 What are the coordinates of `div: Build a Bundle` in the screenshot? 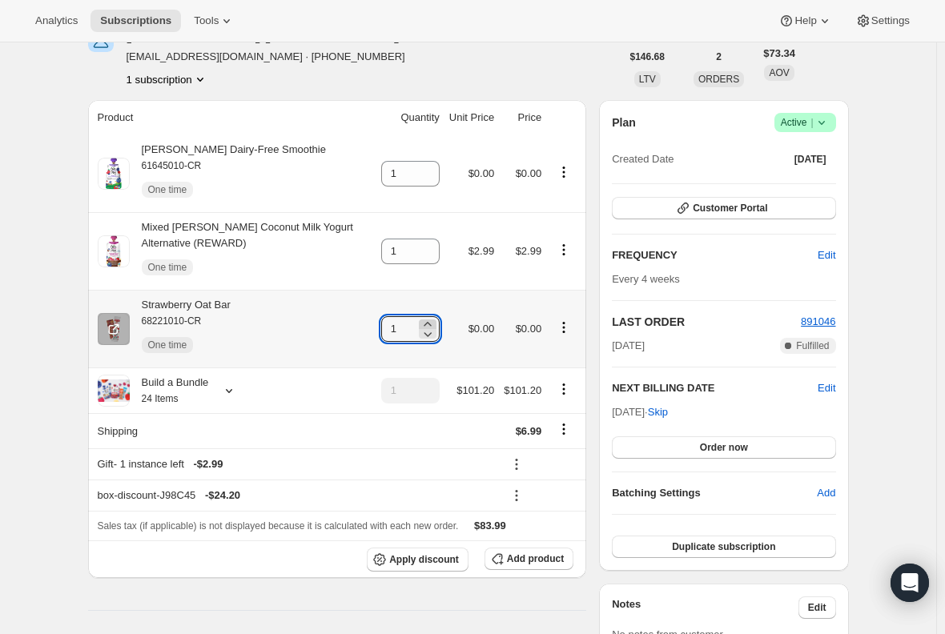 It's located at (169, 391).